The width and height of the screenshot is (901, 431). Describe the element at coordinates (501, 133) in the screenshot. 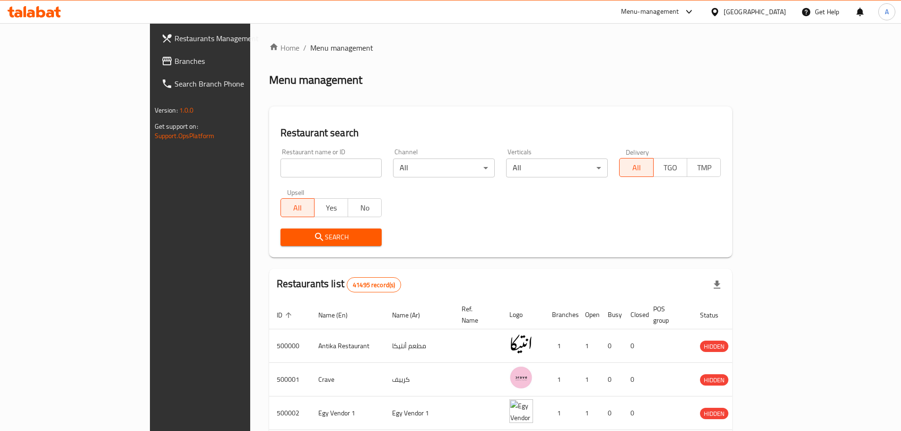

I see `h2: Restaurant search` at that location.